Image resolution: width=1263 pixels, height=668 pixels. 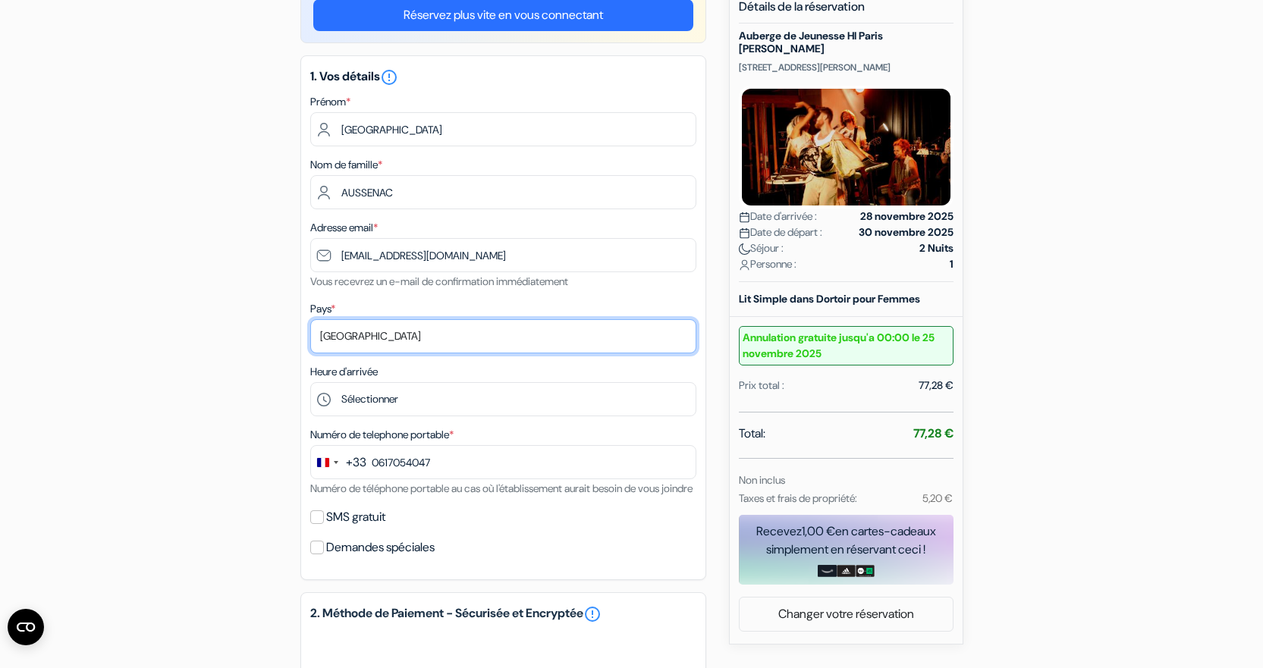 What do you see at coordinates (865, 571) in the screenshot?
I see `img: uber-uber-eats-card.png` at bounding box center [865, 571].